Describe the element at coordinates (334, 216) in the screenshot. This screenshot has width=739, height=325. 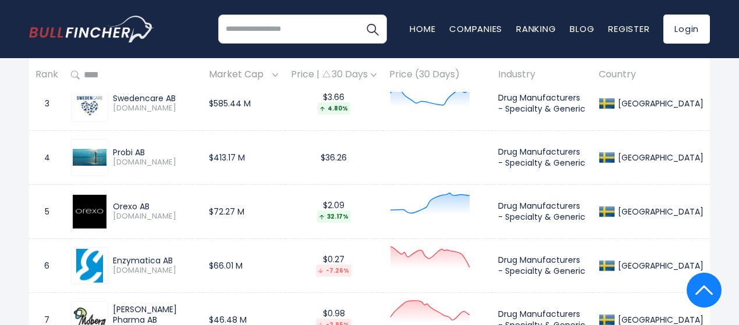
I see `div: 32.17%` at that location.